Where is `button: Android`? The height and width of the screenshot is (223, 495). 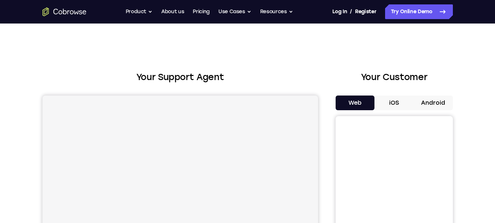
button: Android is located at coordinates (433, 103).